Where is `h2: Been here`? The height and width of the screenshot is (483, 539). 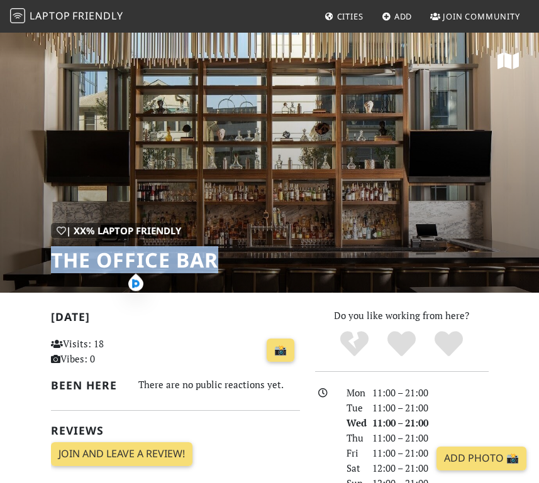 h2: Been here is located at coordinates (87, 385).